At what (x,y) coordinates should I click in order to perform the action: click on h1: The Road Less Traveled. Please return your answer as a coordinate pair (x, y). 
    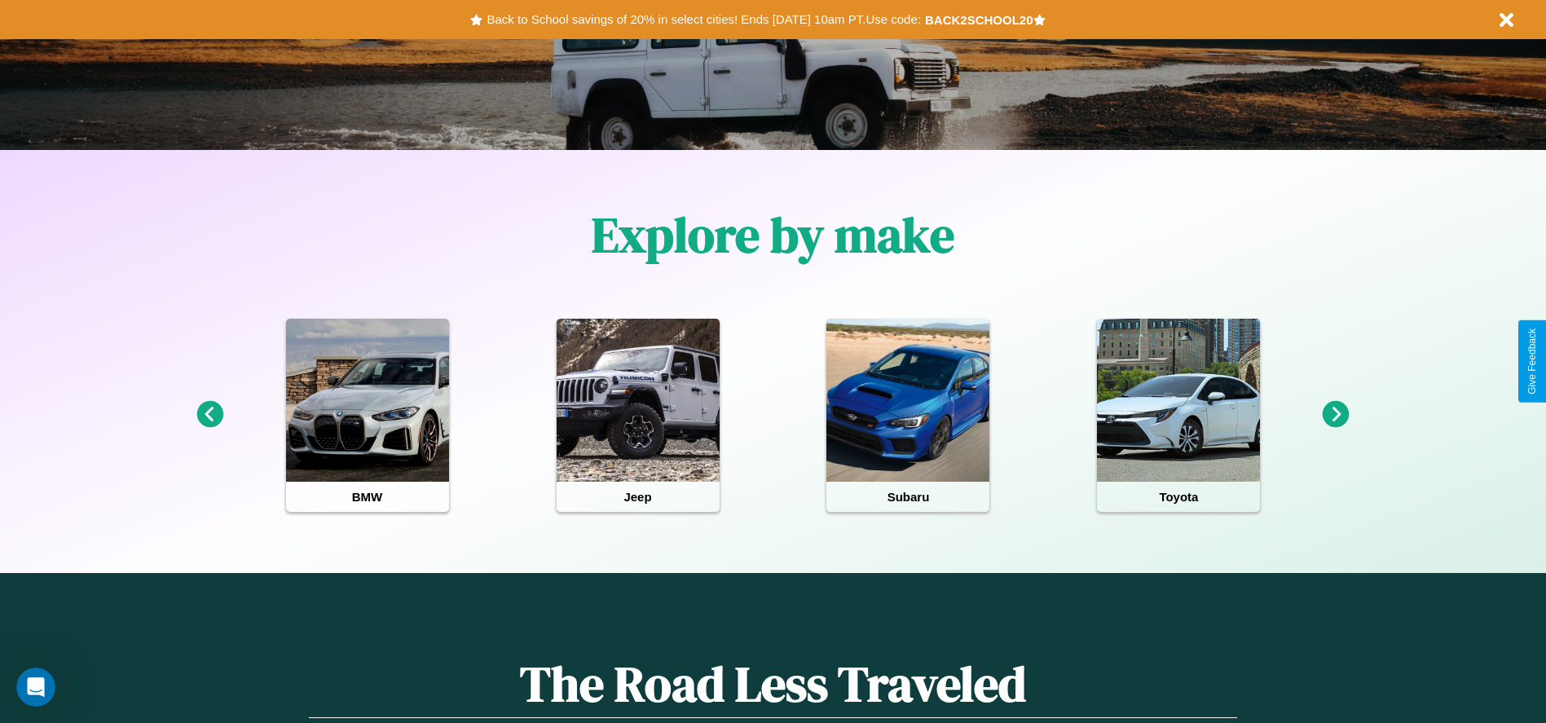
    Looking at the image, I should click on (772, 684).